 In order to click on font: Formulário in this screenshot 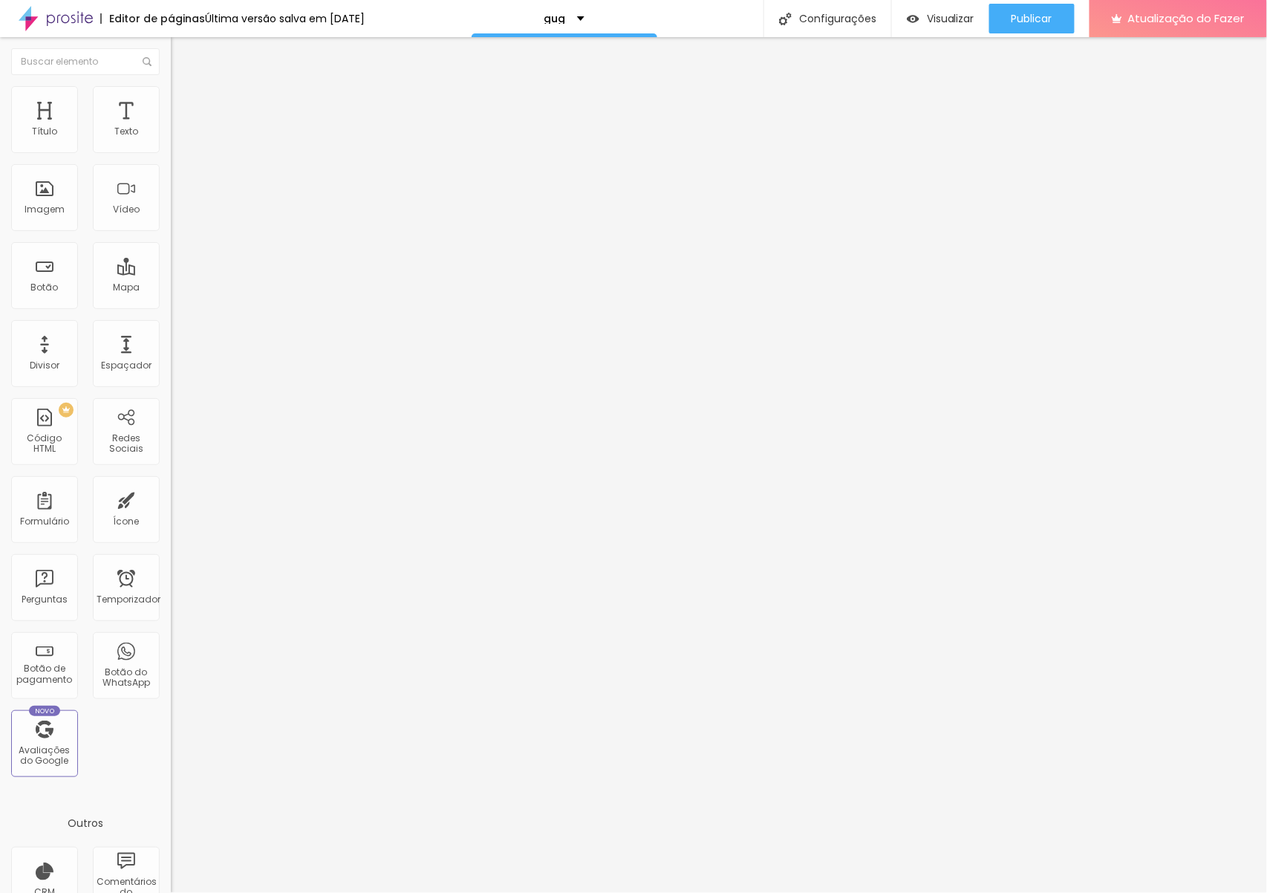, I will do `click(45, 521)`.